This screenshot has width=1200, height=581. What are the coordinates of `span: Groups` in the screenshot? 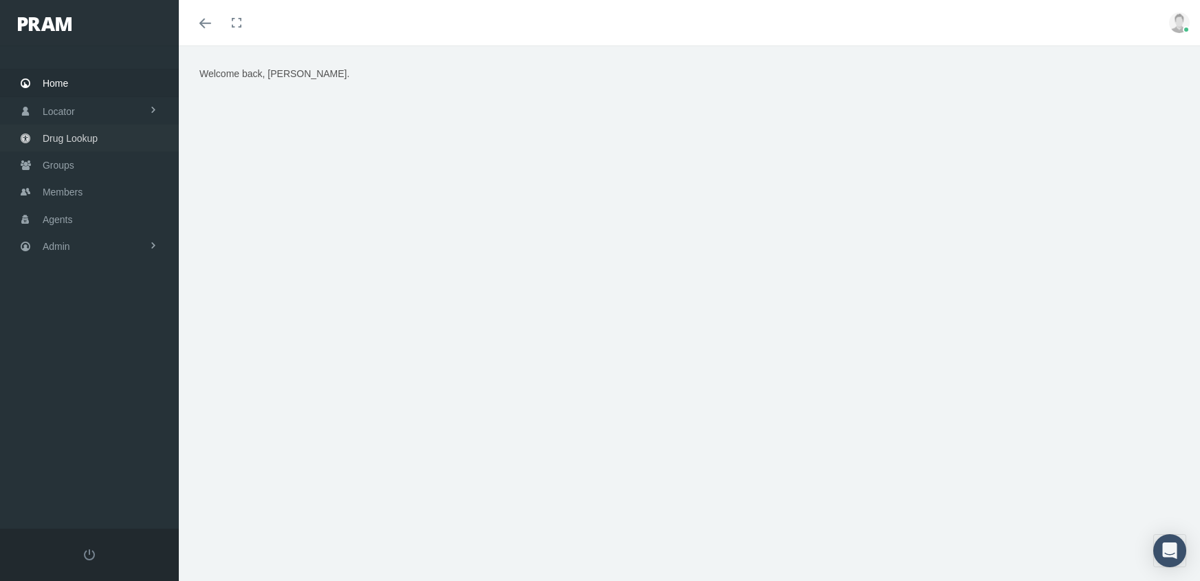 It's located at (58, 165).